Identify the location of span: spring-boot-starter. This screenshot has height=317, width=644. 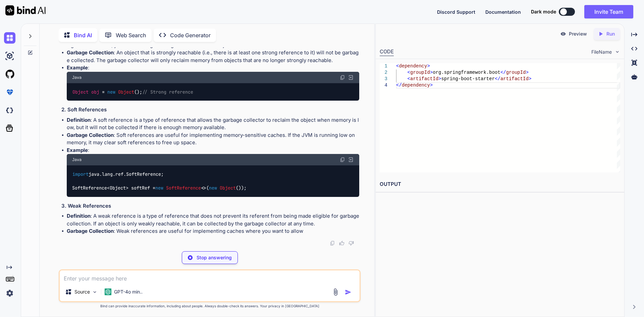
(468, 79).